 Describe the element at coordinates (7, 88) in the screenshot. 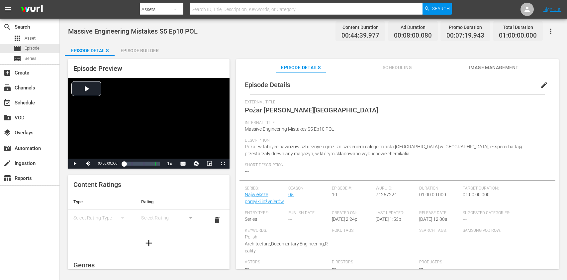

I see `span: Channels` at that location.